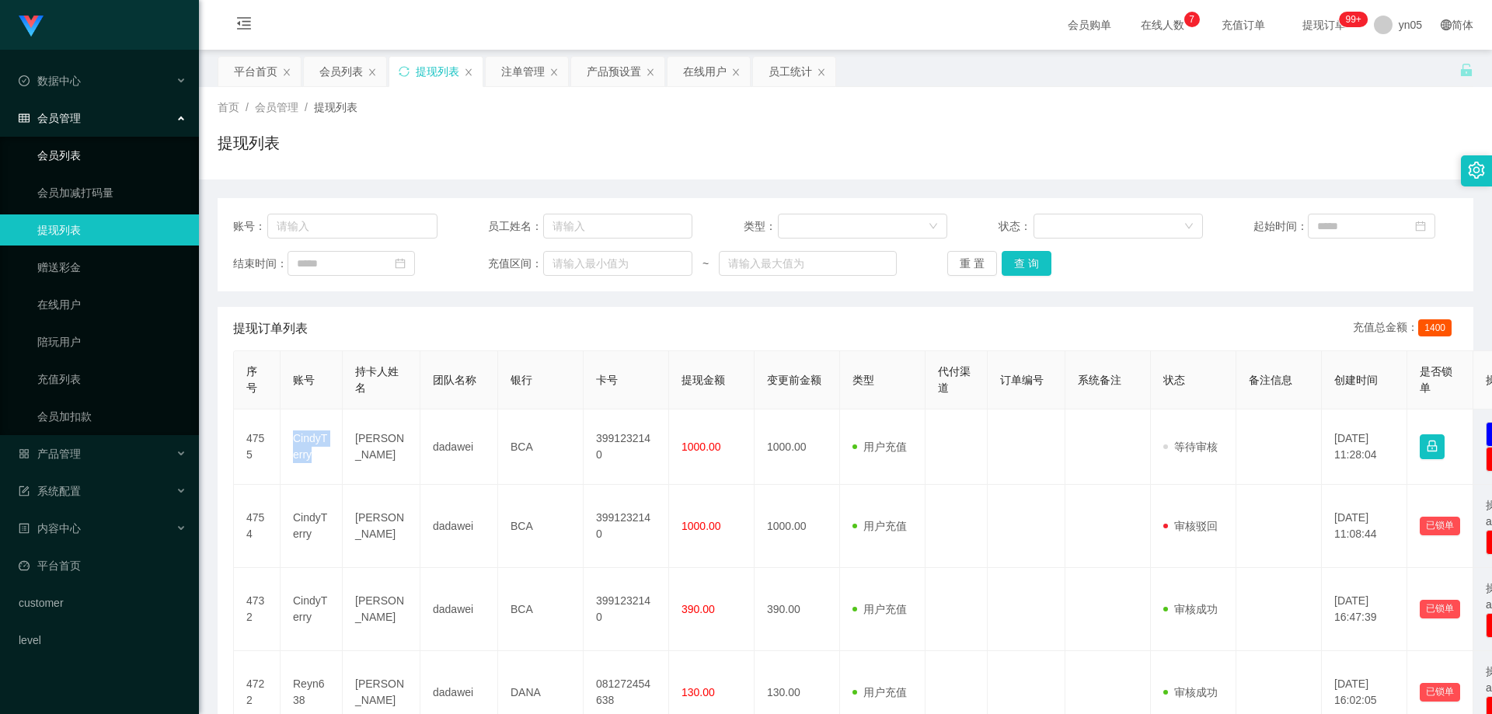  I want to click on span: 银行, so click(521, 380).